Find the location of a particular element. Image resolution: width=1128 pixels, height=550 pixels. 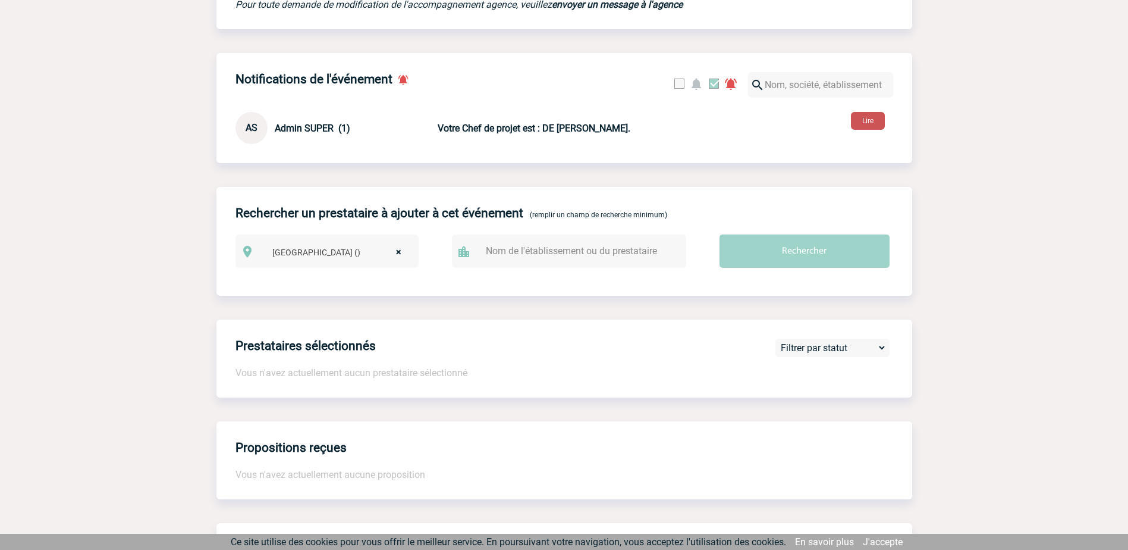

h4: Notifications de l'événement is located at coordinates (314, 79).